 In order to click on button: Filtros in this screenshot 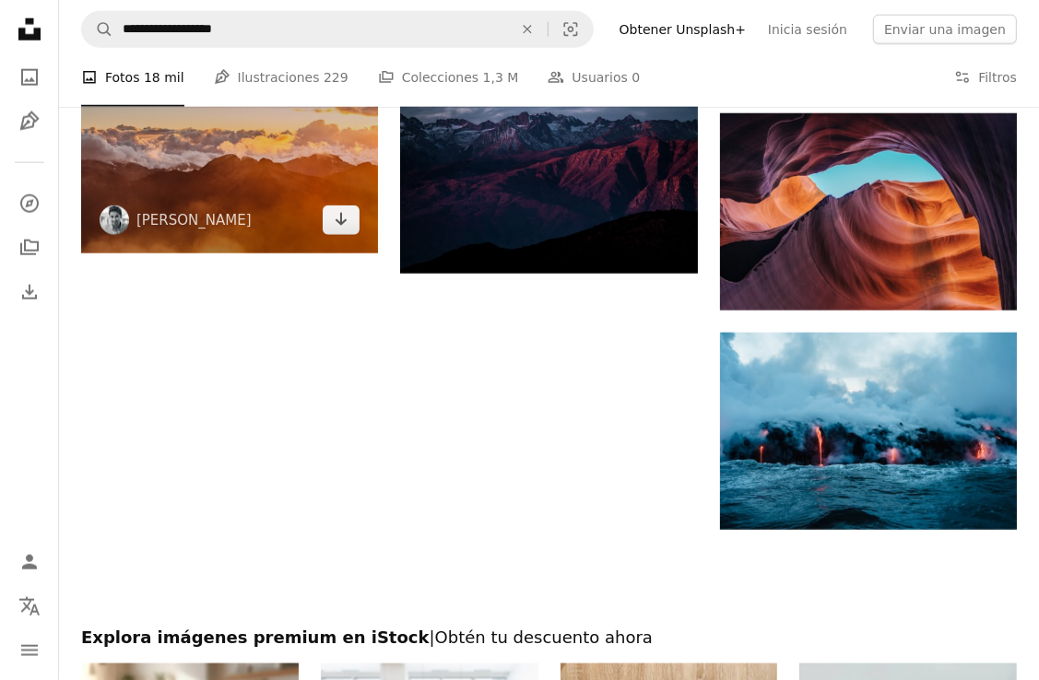, I will do `click(985, 77)`.